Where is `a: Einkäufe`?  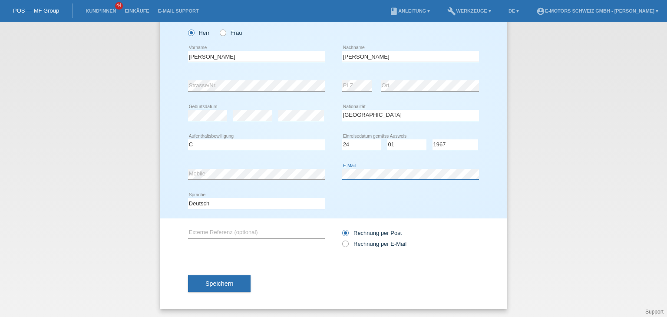
a: Einkäufe is located at coordinates (137, 11).